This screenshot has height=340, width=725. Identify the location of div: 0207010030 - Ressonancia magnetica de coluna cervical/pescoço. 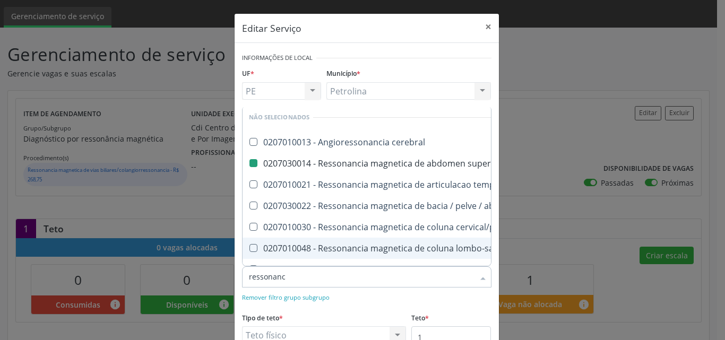
(423, 227).